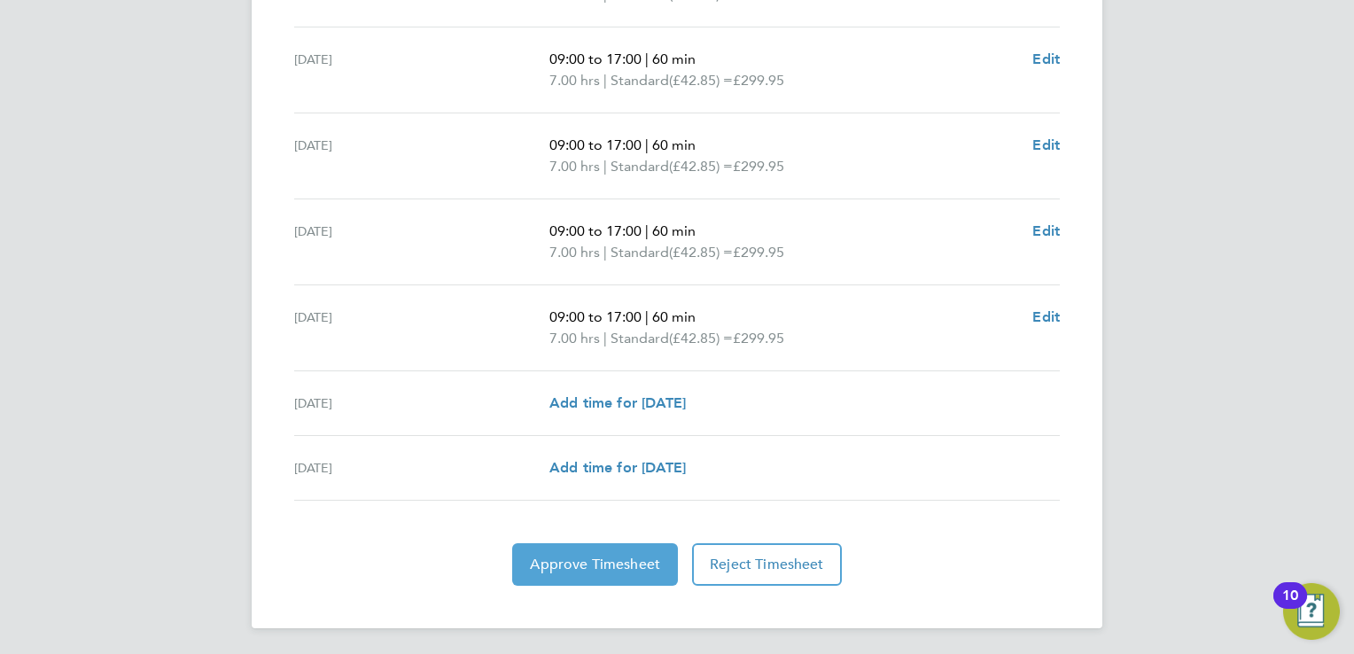 The width and height of the screenshot is (1354, 654). What do you see at coordinates (1312, 611) in the screenshot?
I see `button: Open Resource Center, 10 new notifications` at bounding box center [1312, 611].